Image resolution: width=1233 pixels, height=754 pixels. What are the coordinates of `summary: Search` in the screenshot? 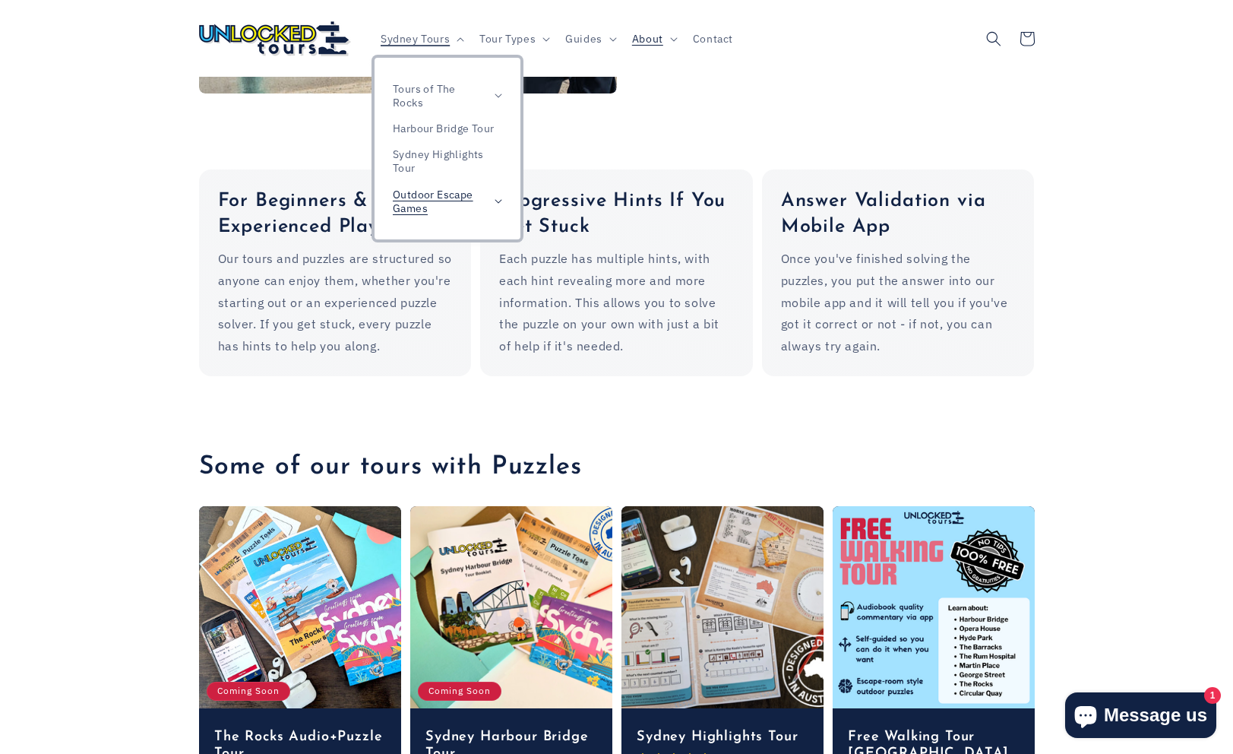 It's located at (994, 39).